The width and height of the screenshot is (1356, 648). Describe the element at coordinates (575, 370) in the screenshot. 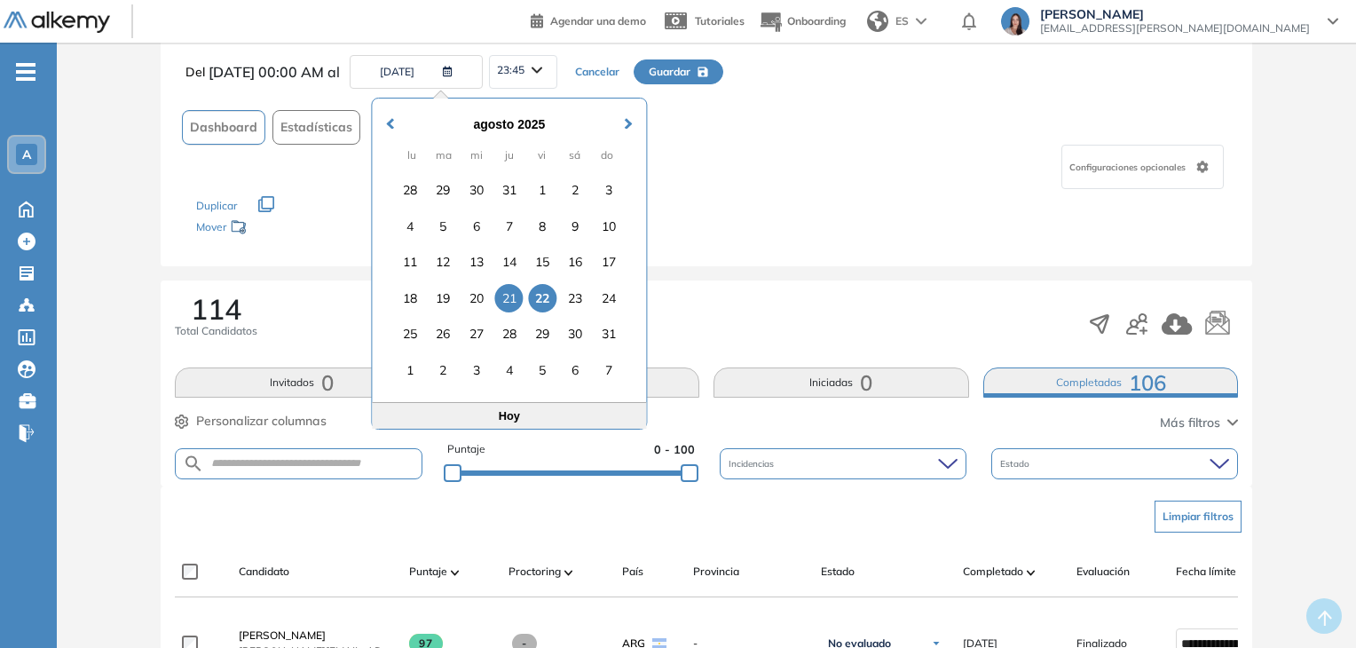

I see `div: Choose sábado, 6 de septiembre de 2025` at that location.